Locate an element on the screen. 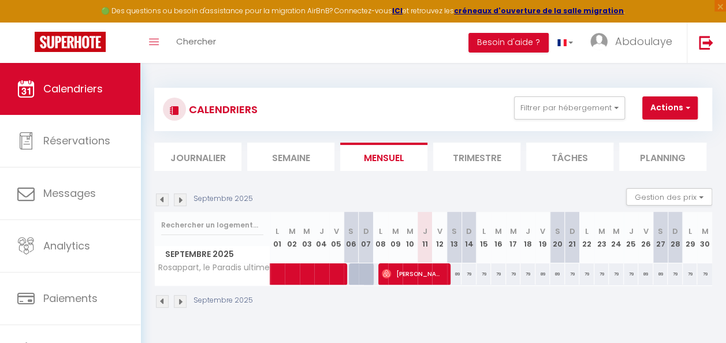  span: Septembre 2025 is located at coordinates (212, 254).